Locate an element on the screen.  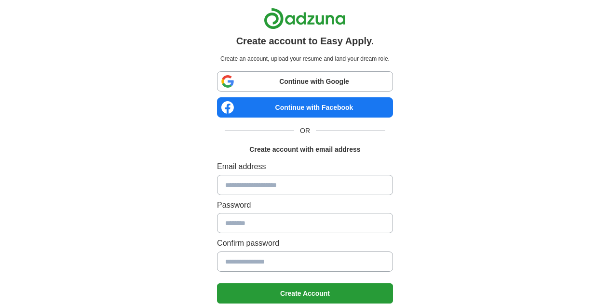
h1: Create account to Easy Apply. is located at coordinates (305, 41).